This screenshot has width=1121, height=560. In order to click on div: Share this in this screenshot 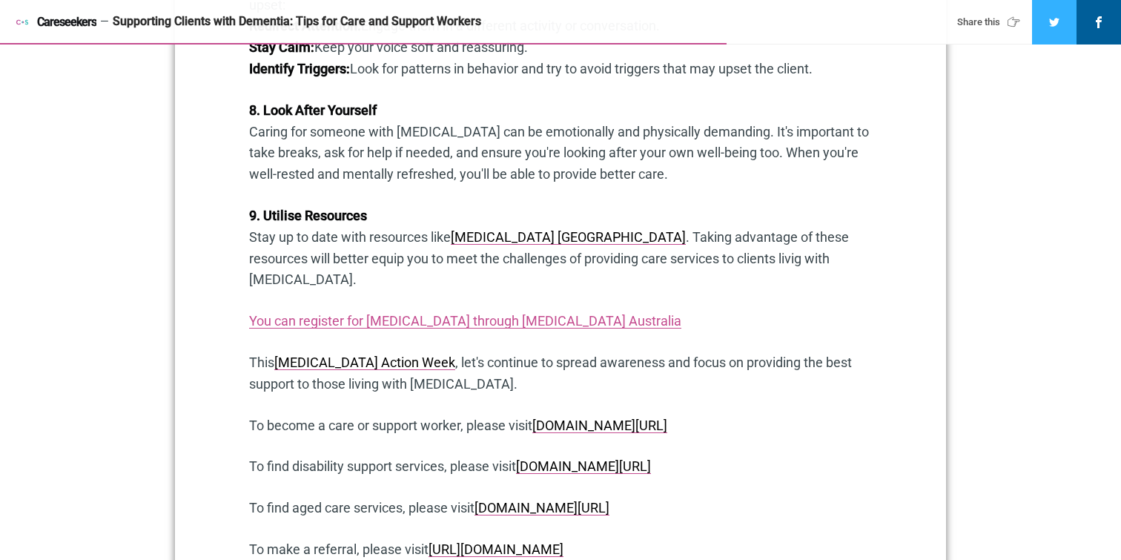, I will do `click(991, 22)`.